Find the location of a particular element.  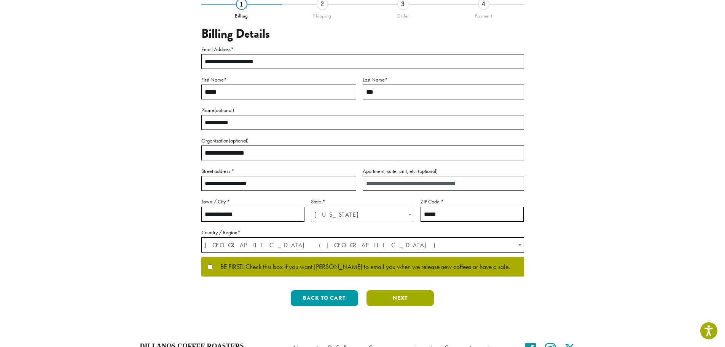

div: Payment is located at coordinates (484, 14).